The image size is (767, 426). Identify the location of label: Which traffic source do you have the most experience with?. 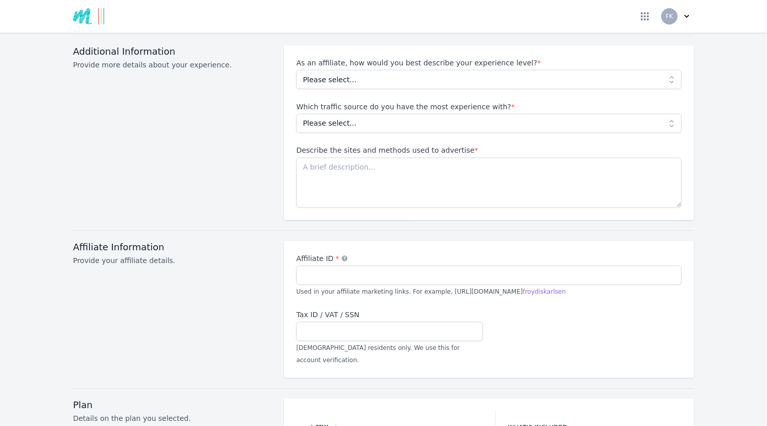
(489, 107).